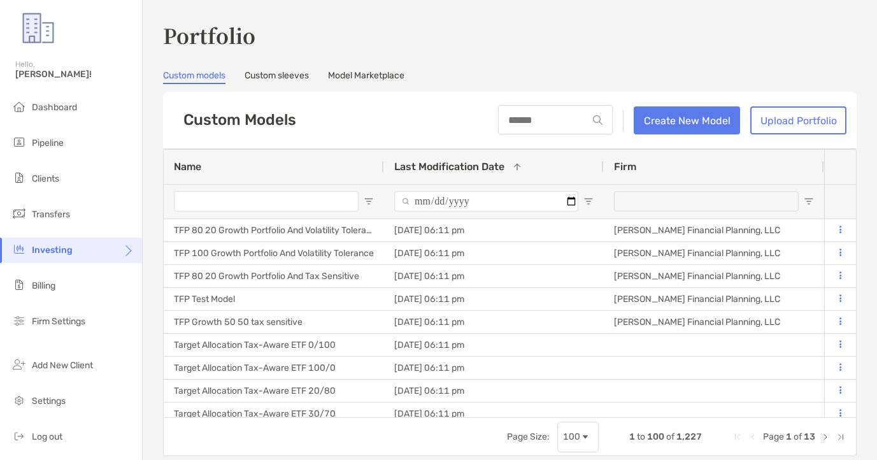 Image resolution: width=877 pixels, height=460 pixels. I want to click on img: input icon, so click(597, 120).